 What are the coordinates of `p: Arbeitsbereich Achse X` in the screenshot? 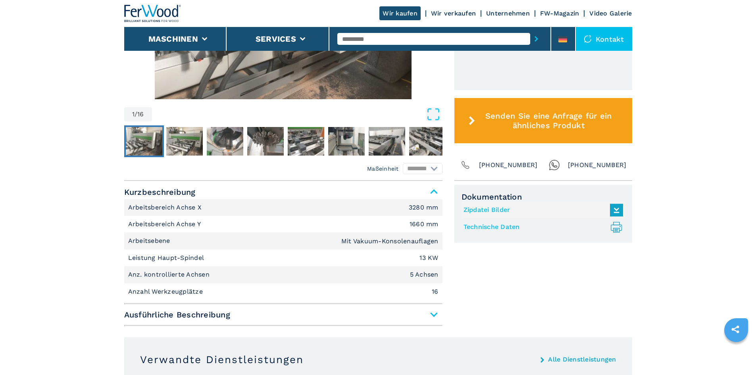 It's located at (166, 208).